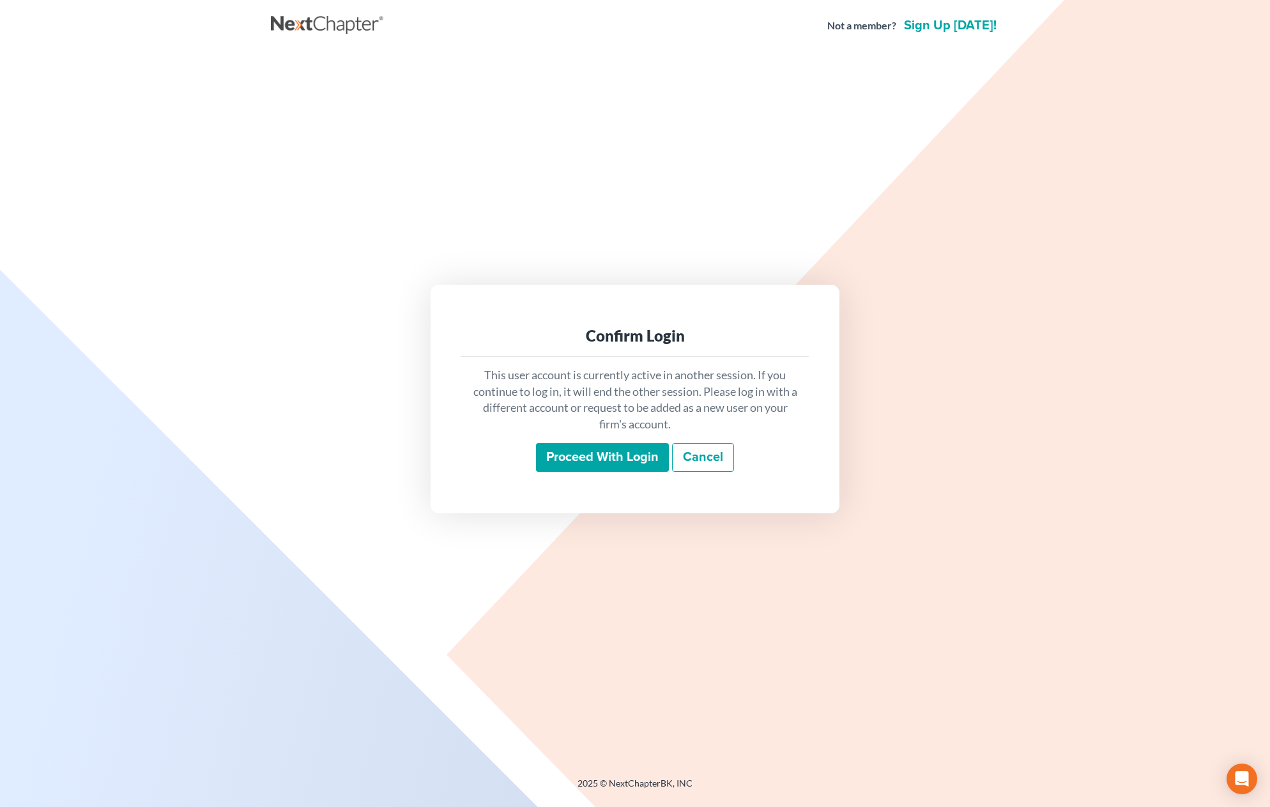 The image size is (1270, 807). I want to click on div: Open Intercom Messenger, so click(1242, 779).